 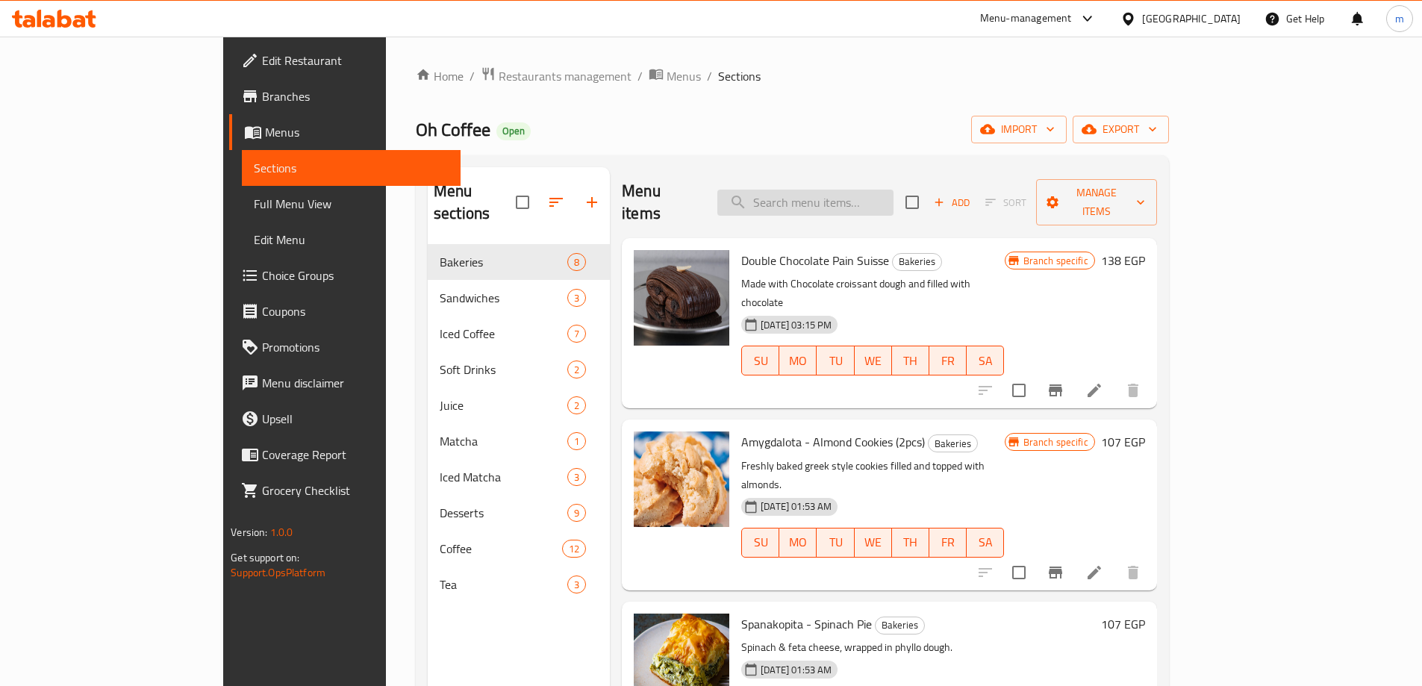 What do you see at coordinates (1005, 202) in the screenshot?
I see `span: Select section first` at bounding box center [1005, 202].